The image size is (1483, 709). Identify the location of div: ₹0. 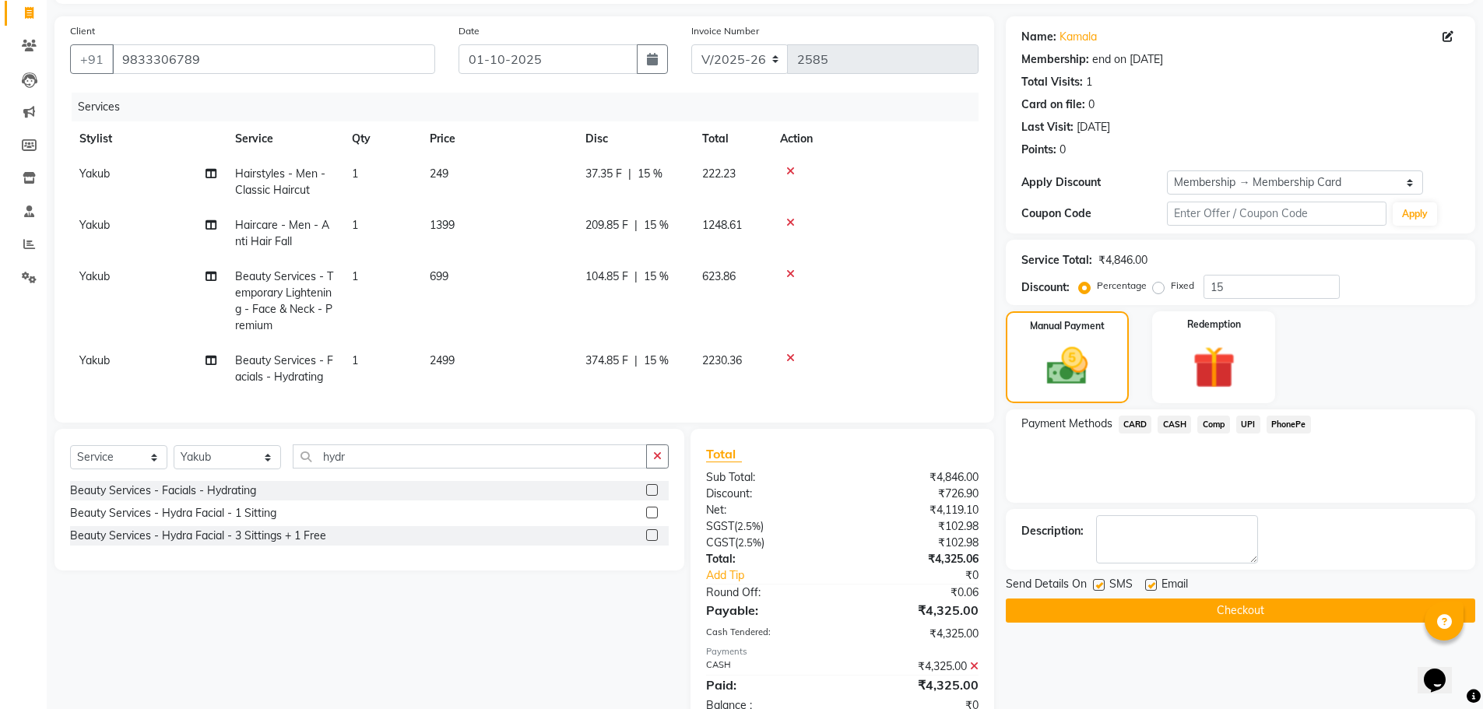
(929, 575).